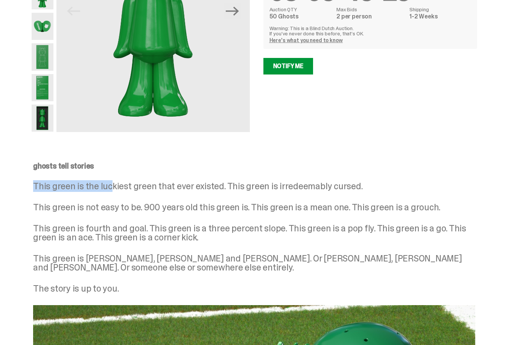  What do you see at coordinates (42, 57) in the screenshot?
I see `img: Schrodinger_Green_Hero_9.png` at bounding box center [42, 57].